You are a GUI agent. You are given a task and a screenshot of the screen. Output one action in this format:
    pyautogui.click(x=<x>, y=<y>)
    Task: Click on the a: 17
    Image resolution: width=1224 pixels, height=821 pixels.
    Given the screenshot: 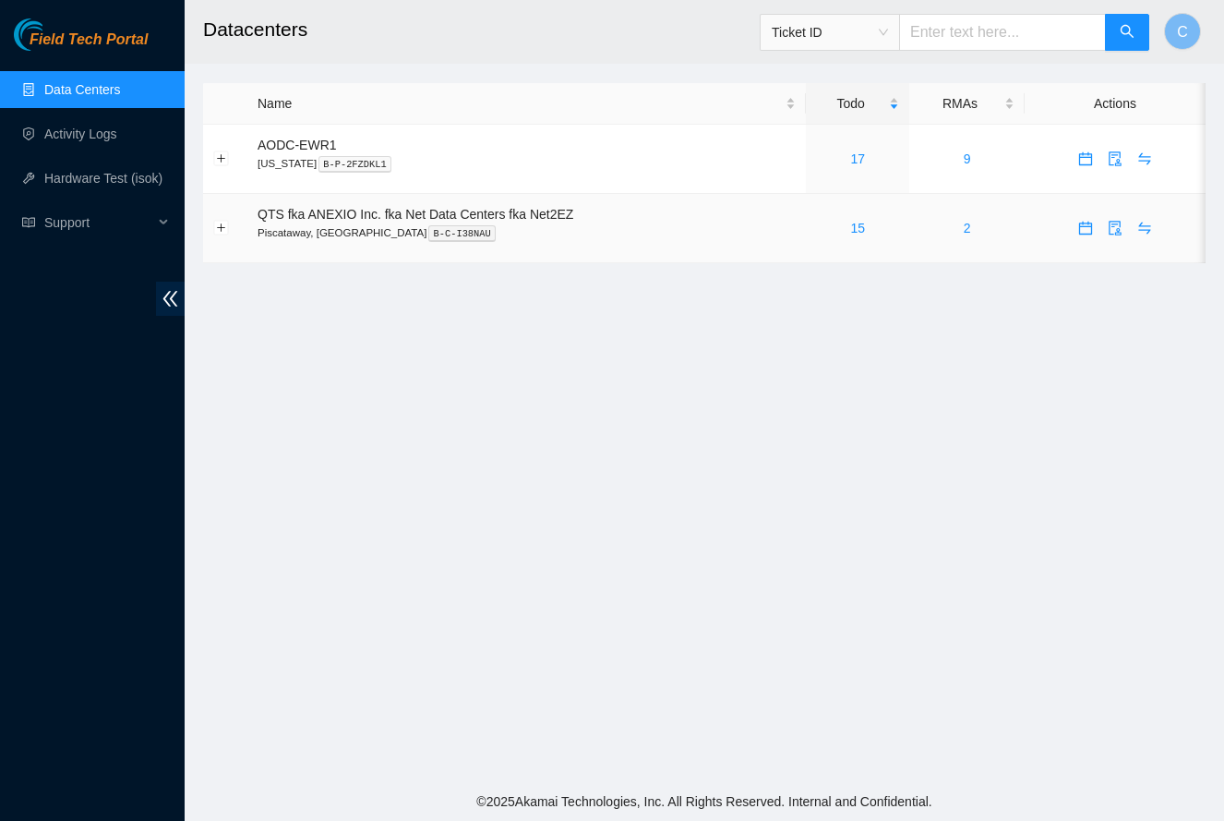 What is the action you would take?
    pyautogui.click(x=858, y=159)
    